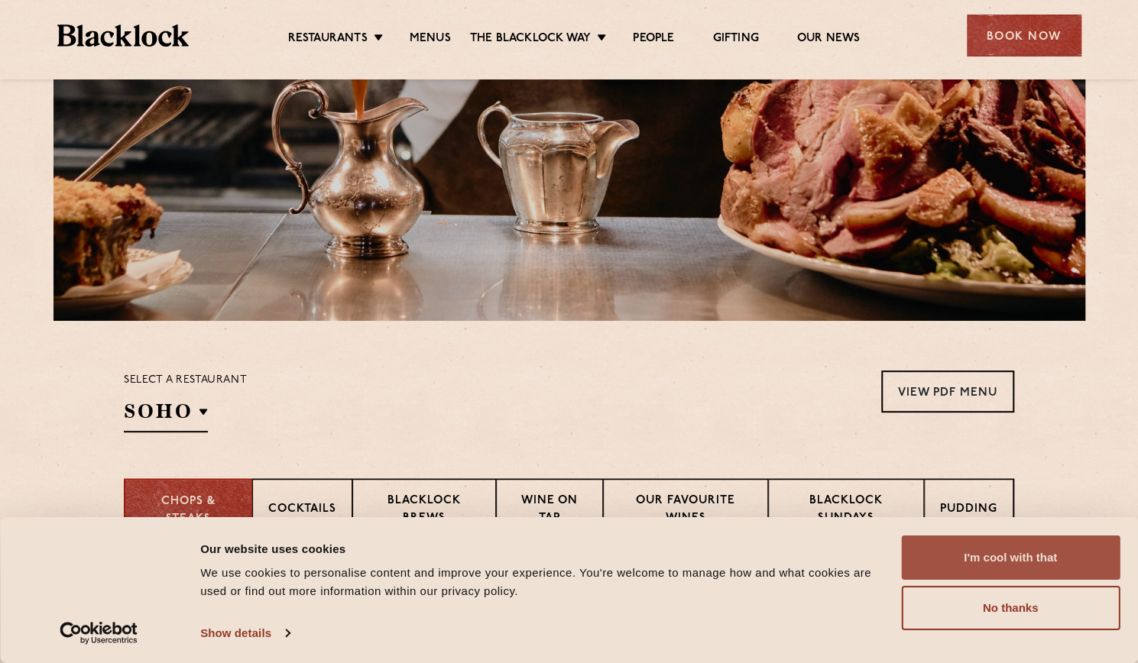 The width and height of the screenshot is (1138, 663). I want to click on button: No thanks, so click(1010, 608).